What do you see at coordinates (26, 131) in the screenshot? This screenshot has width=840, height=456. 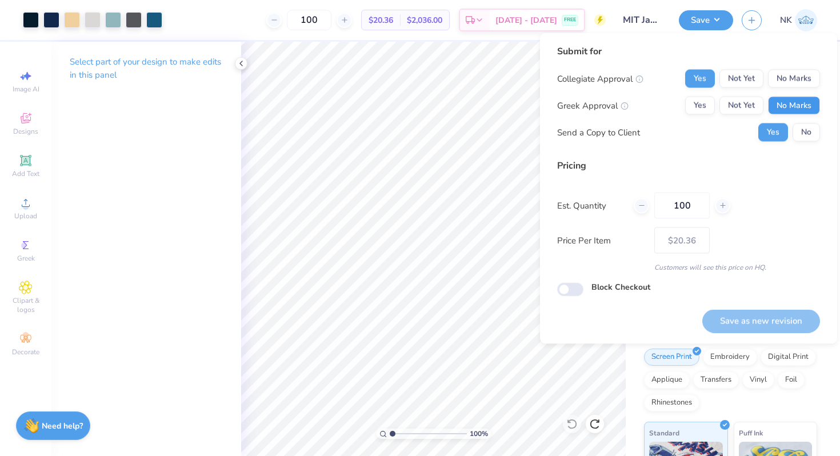 I see `span: Designs` at bounding box center [26, 131].